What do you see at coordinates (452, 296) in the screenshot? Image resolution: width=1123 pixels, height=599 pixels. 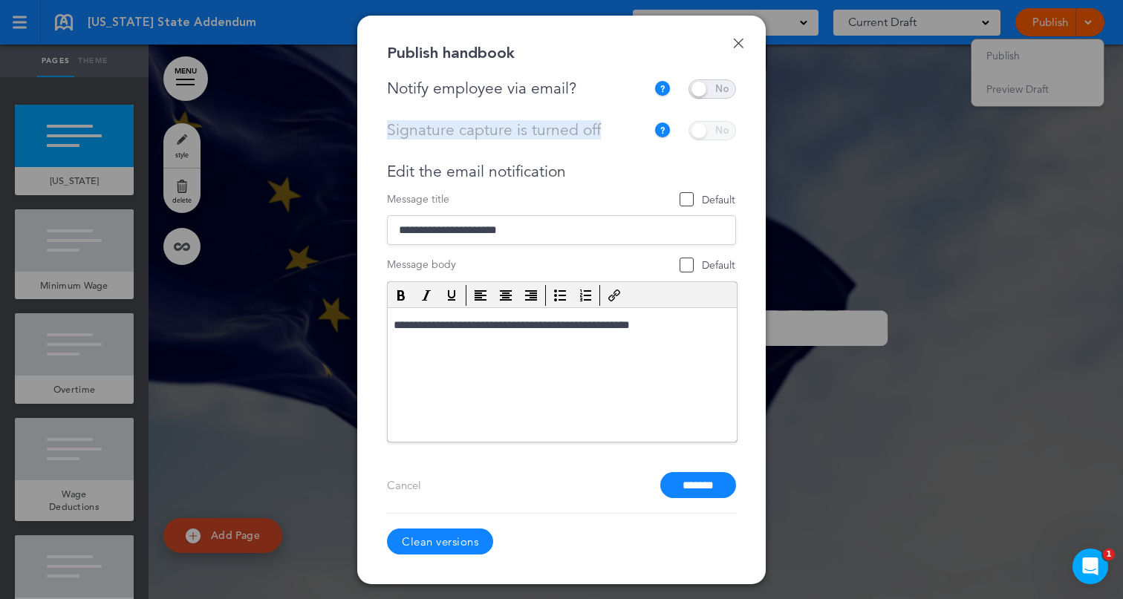 I see `div: Underline` at bounding box center [452, 296].